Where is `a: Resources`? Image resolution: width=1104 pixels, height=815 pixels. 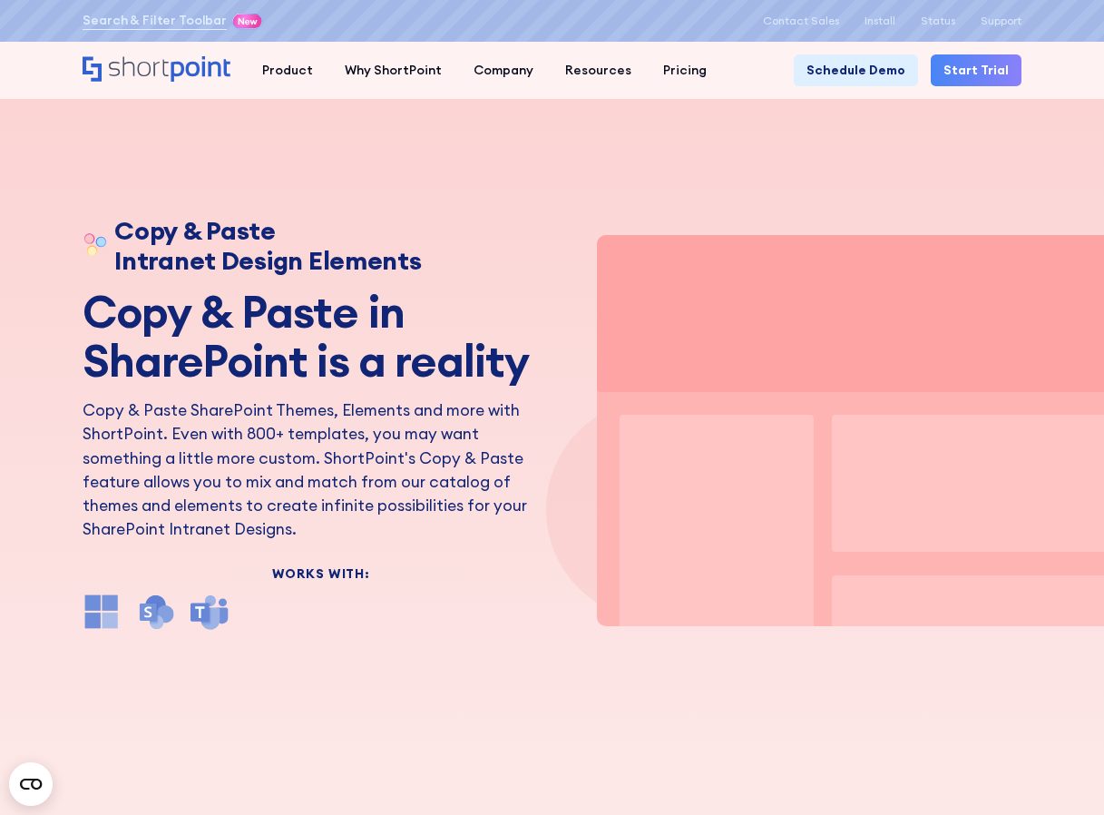 a: Resources is located at coordinates (599, 70).